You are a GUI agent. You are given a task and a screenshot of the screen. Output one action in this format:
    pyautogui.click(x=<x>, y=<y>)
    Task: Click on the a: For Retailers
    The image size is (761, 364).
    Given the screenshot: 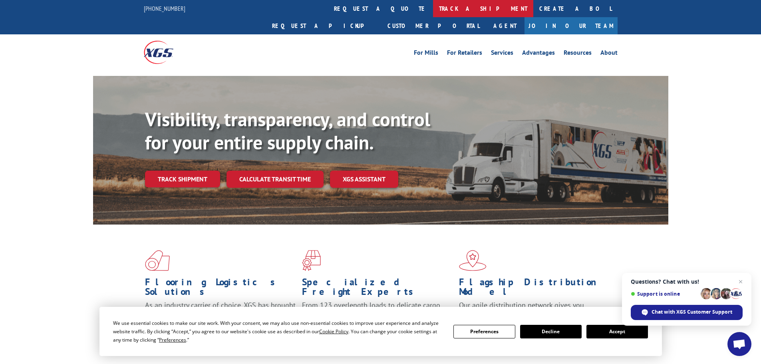 What is the action you would take?
    pyautogui.click(x=465, y=54)
    